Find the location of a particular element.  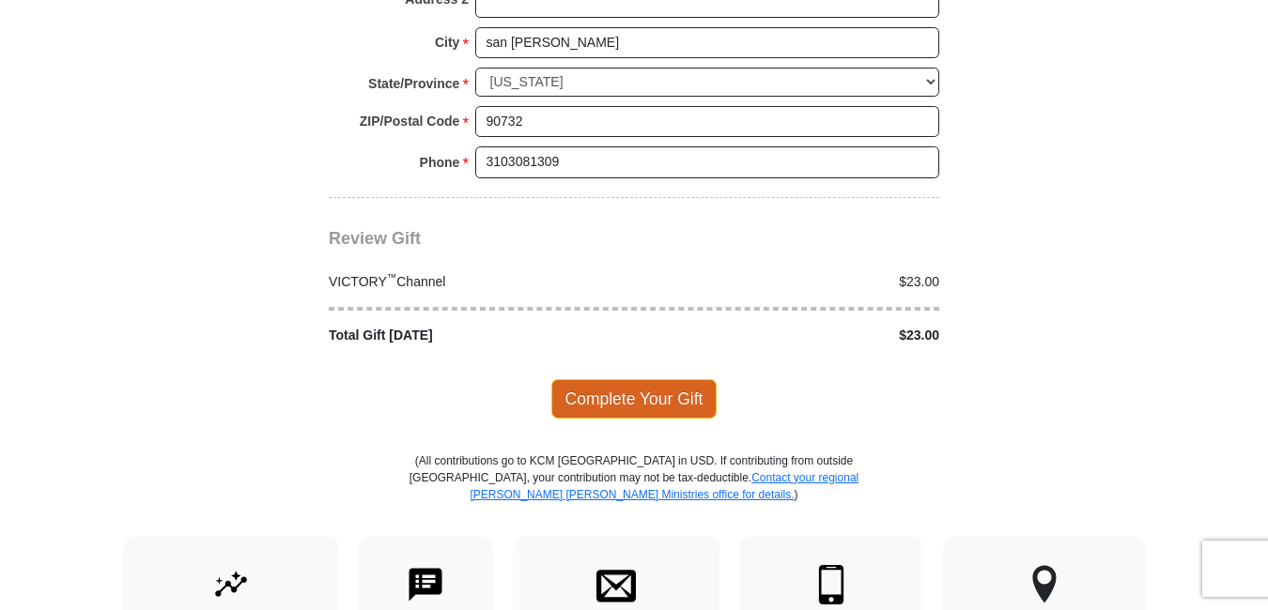

img: text-to-give.svg is located at coordinates (425, 585).